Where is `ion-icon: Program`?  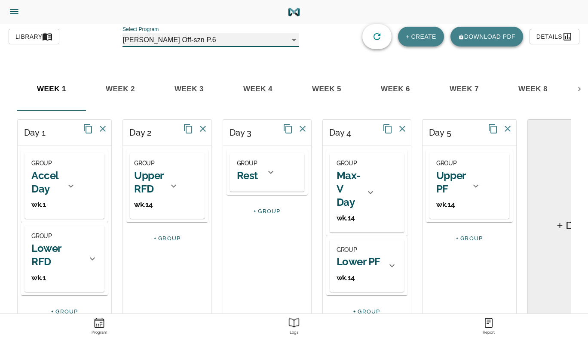
ion-icon: Program is located at coordinates (99, 322).